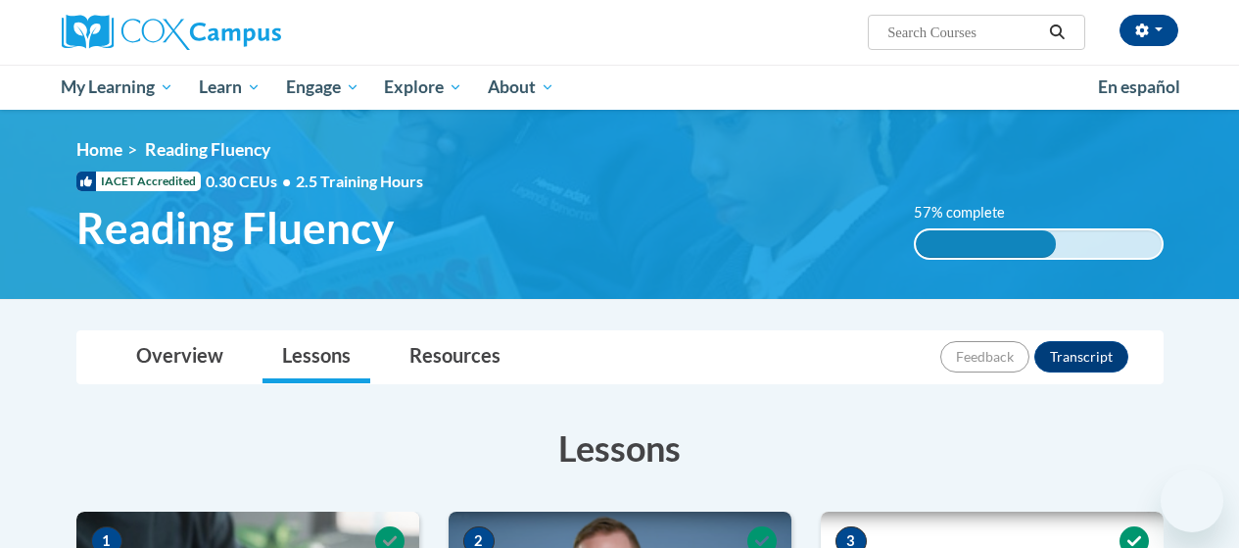  Describe the element at coordinates (1149, 30) in the screenshot. I see `button: Account Settings` at that location.